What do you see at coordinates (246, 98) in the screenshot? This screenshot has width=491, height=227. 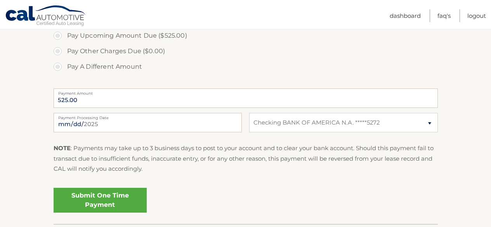 I see `input: Payment Amount` at bounding box center [246, 98].